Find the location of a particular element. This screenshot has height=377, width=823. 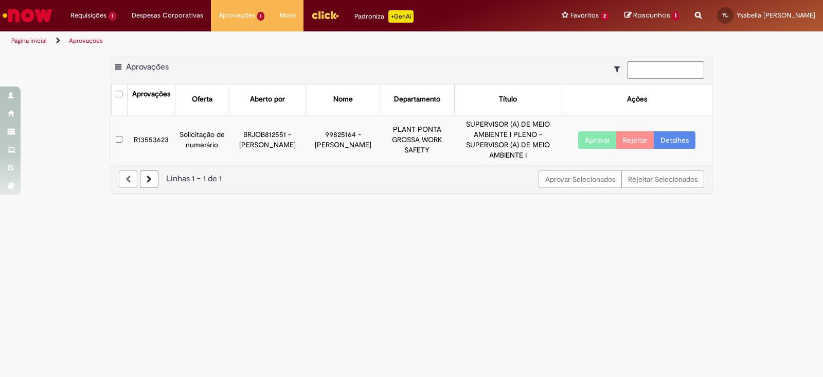

div: Linhas 1 − 1 de 1 is located at coordinates (412, 179).